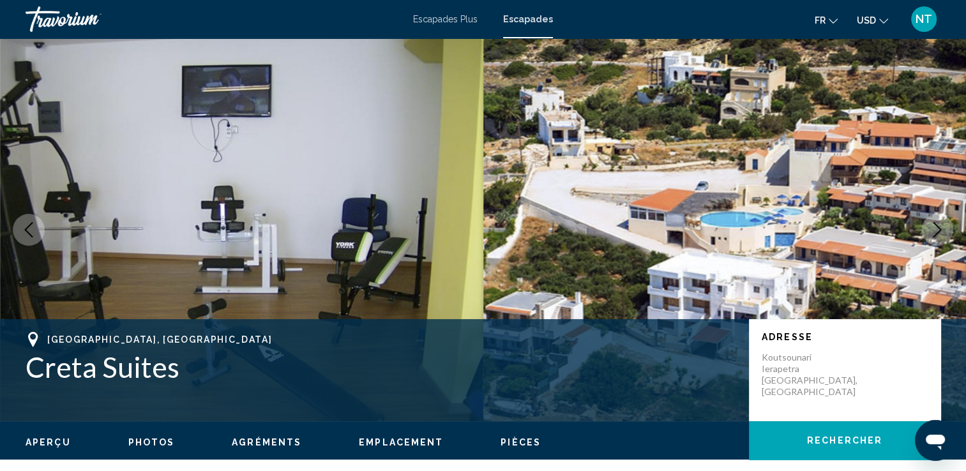 The width and height of the screenshot is (966, 471). Describe the element at coordinates (872, 20) in the screenshot. I see `button: Changer de devise` at that location.